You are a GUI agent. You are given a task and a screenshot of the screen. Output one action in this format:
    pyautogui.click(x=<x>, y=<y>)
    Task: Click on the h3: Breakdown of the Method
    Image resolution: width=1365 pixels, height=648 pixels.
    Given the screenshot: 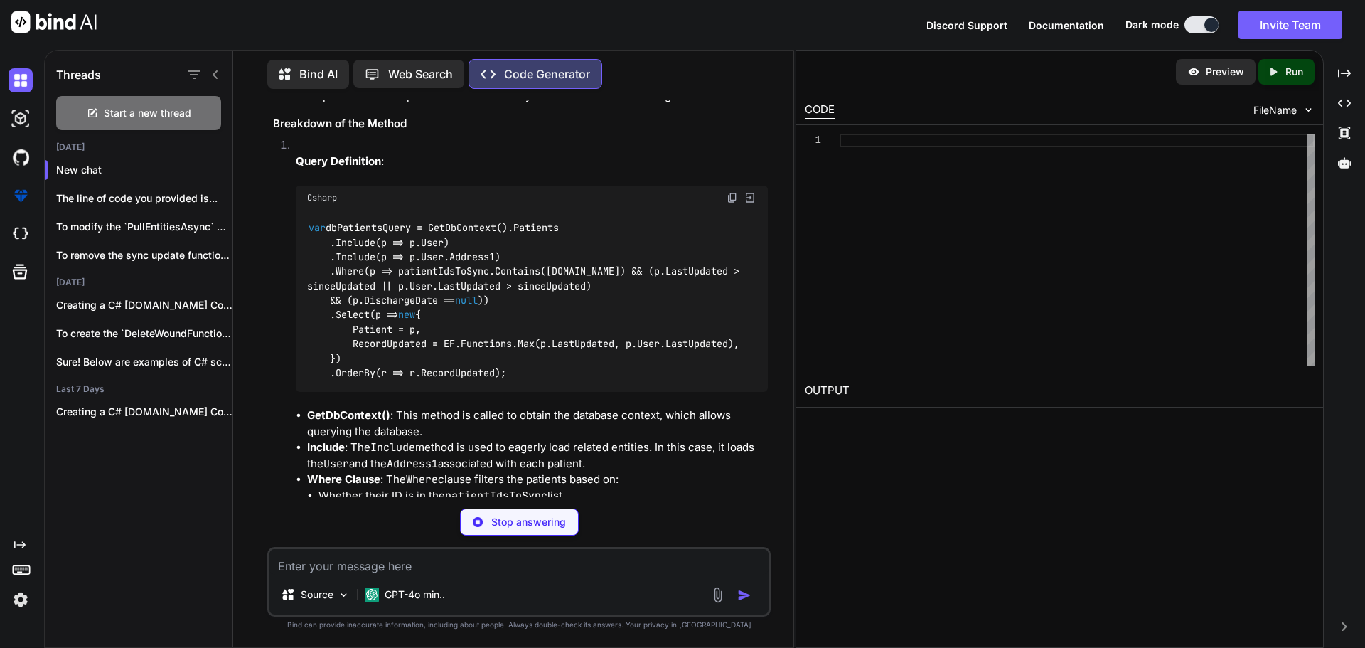 What is the action you would take?
    pyautogui.click(x=520, y=124)
    